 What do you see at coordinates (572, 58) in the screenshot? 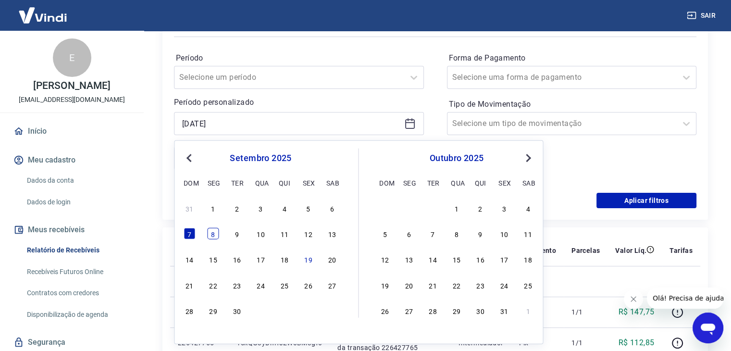
I see `label: Forma de Pagamento` at bounding box center [572, 58].